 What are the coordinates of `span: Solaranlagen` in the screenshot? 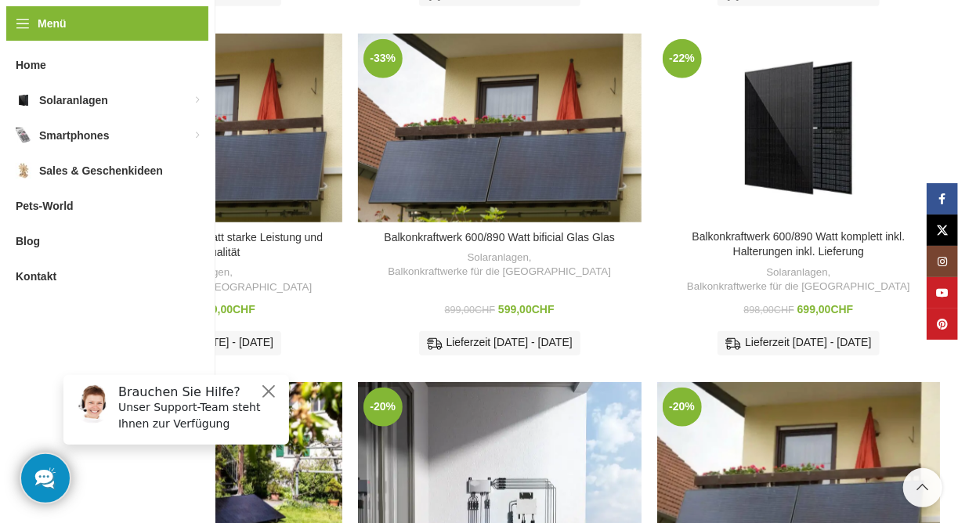 It's located at (74, 100).